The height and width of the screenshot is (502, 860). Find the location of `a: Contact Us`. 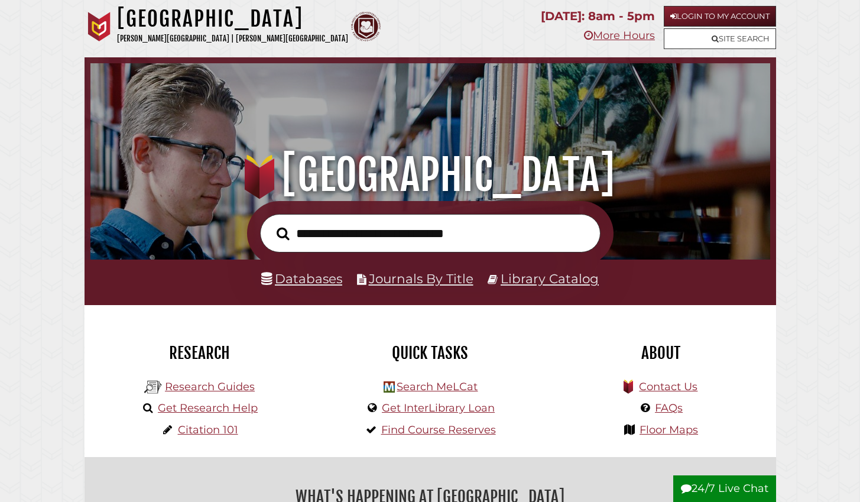

a: Contact Us is located at coordinates (668, 386).